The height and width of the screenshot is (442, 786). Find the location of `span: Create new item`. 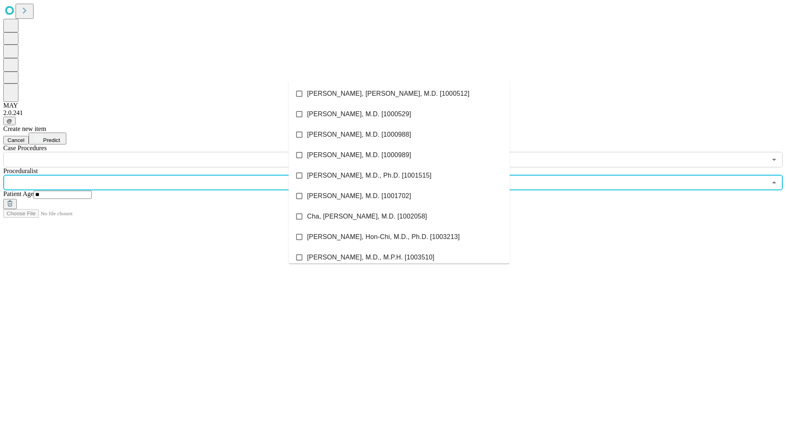

span: Create new item is located at coordinates (25, 128).